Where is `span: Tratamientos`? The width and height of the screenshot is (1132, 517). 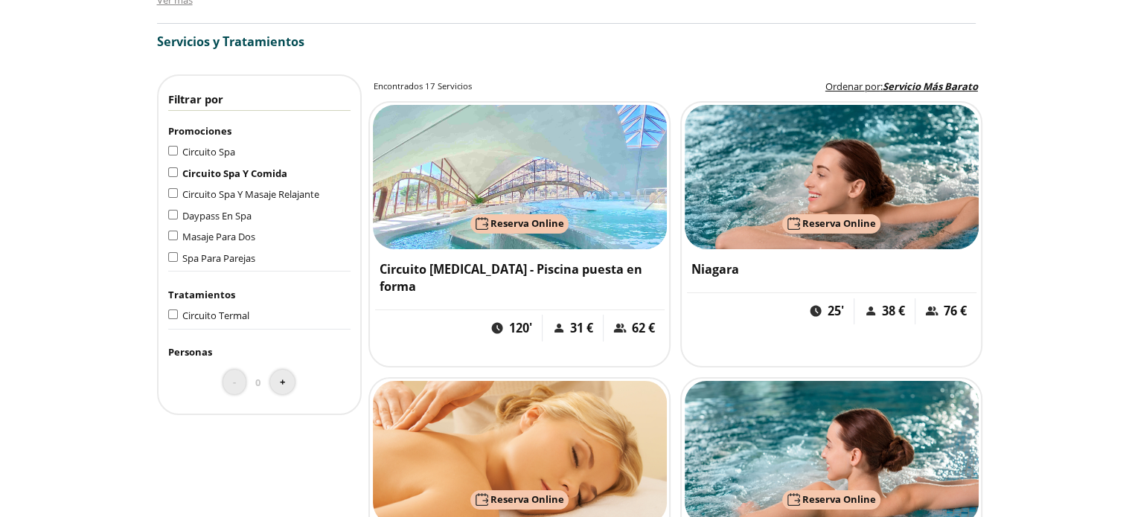 span: Tratamientos is located at coordinates (202, 295).